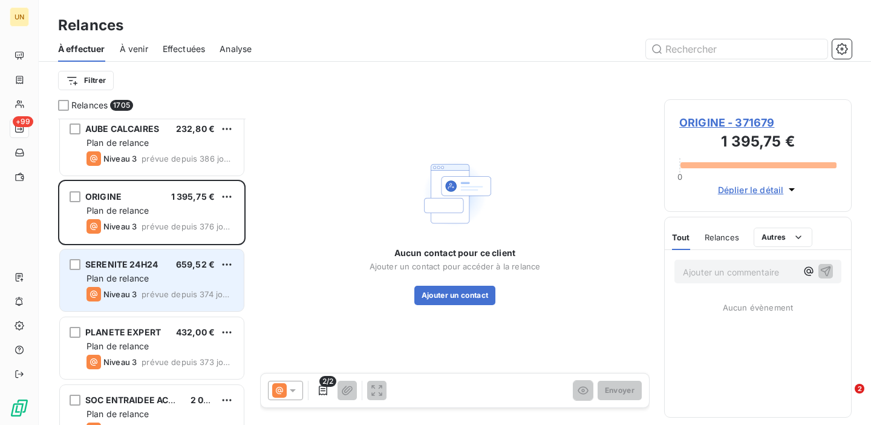  Describe the element at coordinates (86, 80) in the screenshot. I see `button: Filtrer` at that location.